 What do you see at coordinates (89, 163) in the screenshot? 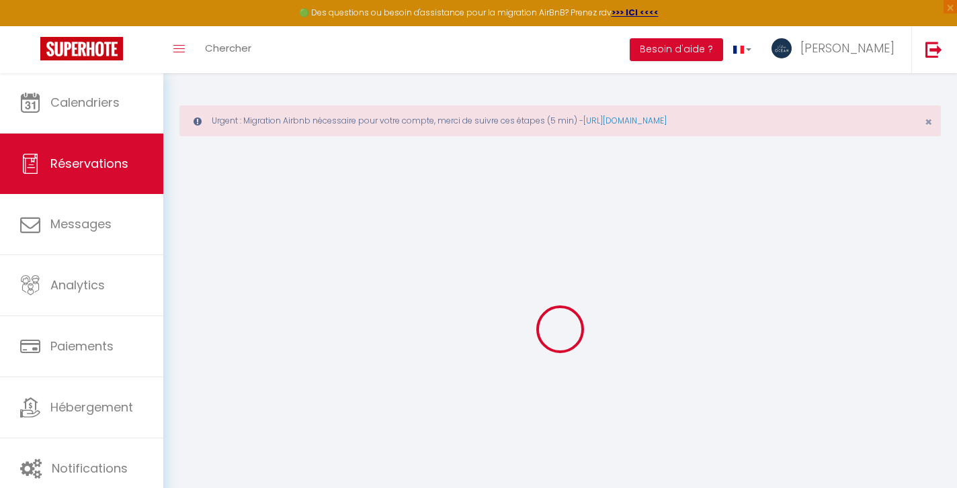
I see `span: Réservations` at bounding box center [89, 163].